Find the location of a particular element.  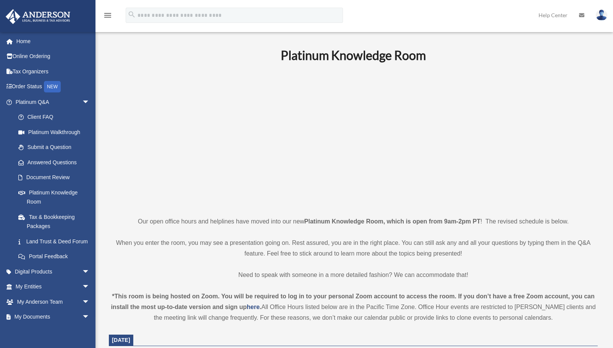

a: here is located at coordinates (253, 307).